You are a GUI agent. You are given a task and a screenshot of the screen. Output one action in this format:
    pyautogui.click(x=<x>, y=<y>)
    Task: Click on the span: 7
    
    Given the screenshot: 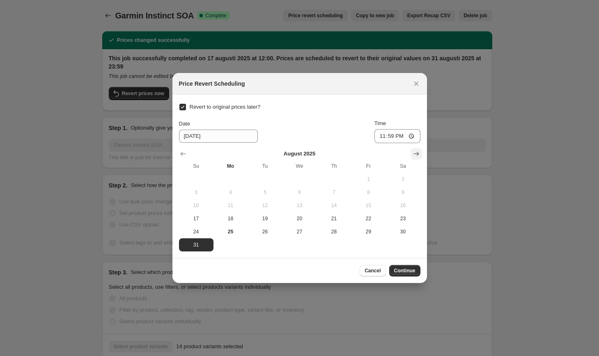 What is the action you would take?
    pyautogui.click(x=334, y=193)
    